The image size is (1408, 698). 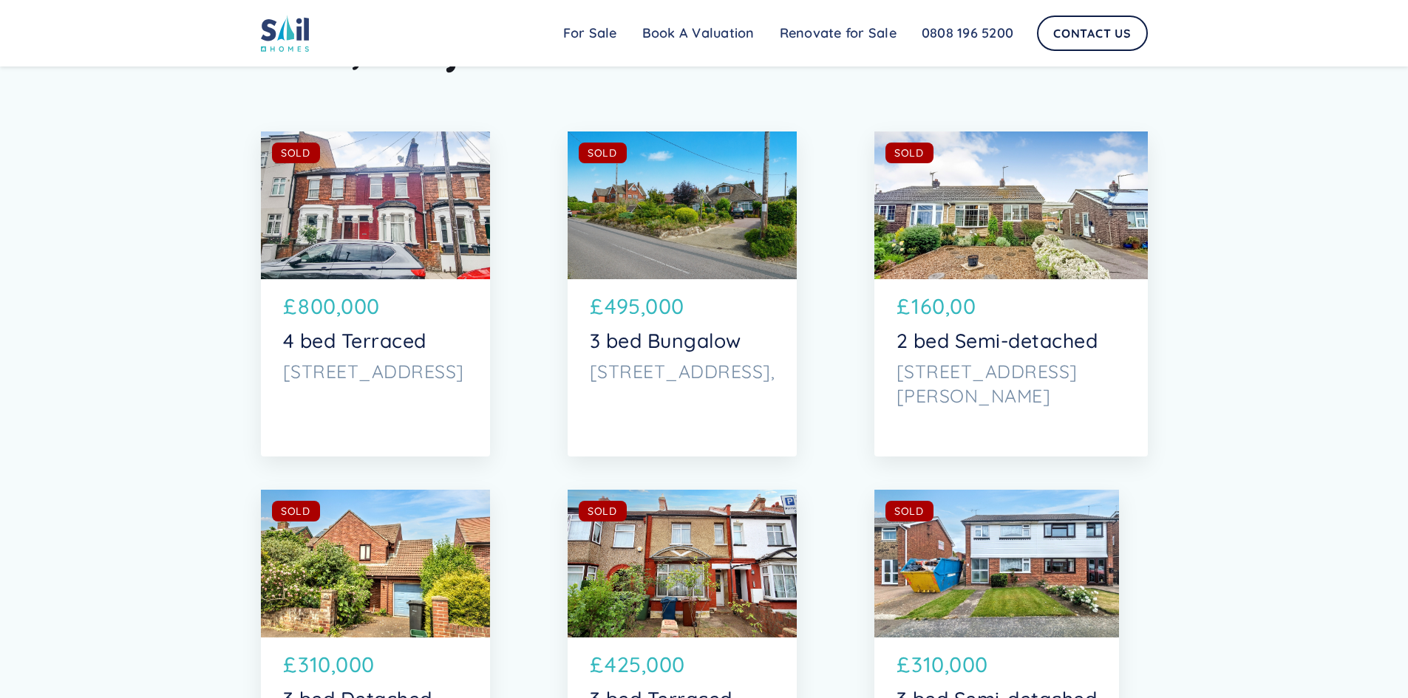 What do you see at coordinates (645, 664) in the screenshot?
I see `p: 425,000` at bounding box center [645, 664].